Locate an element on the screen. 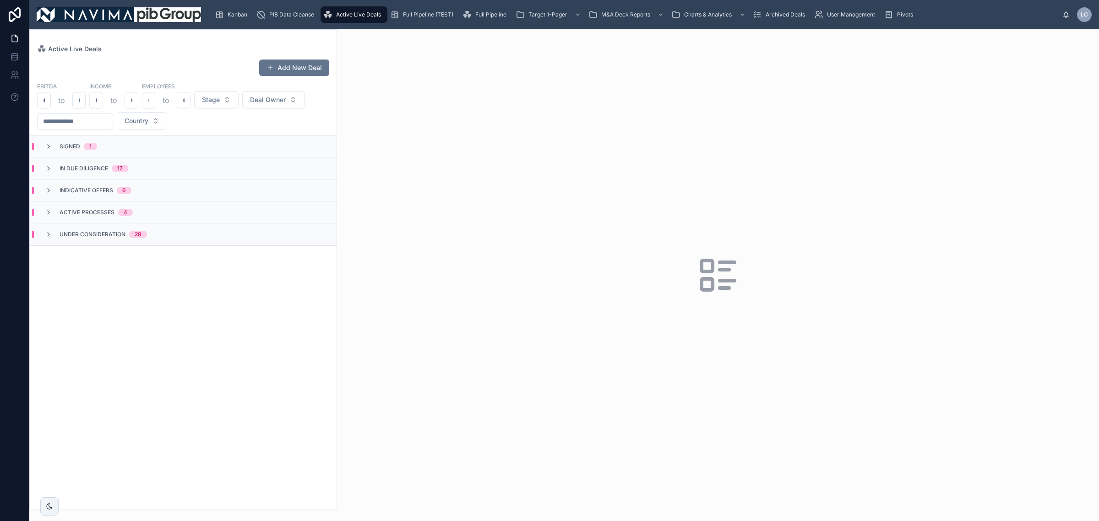 The width and height of the screenshot is (1099, 521). a: Pivots is located at coordinates (900, 15).